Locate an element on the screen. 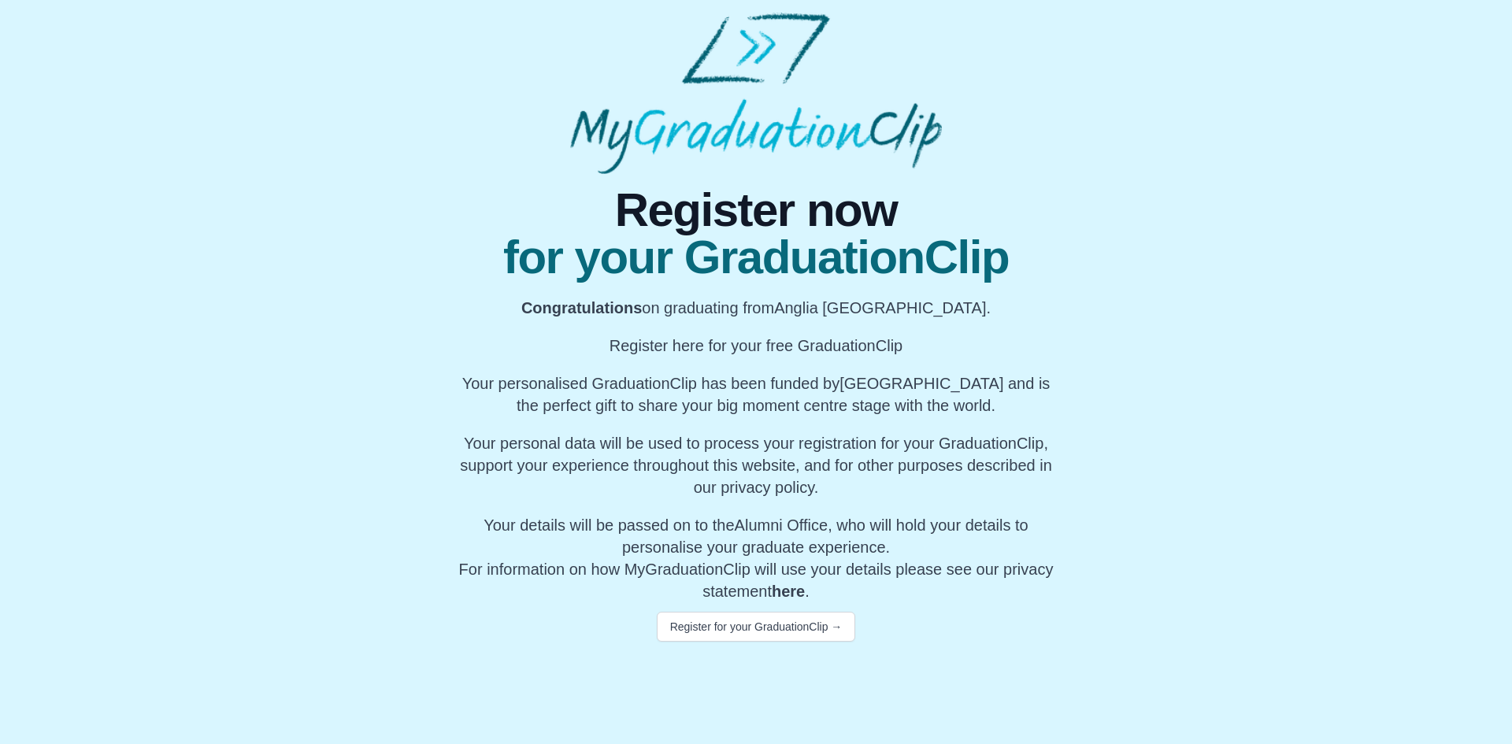 Image resolution: width=1512 pixels, height=744 pixels. button: Register for your GraduationClip → is located at coordinates (756, 627).